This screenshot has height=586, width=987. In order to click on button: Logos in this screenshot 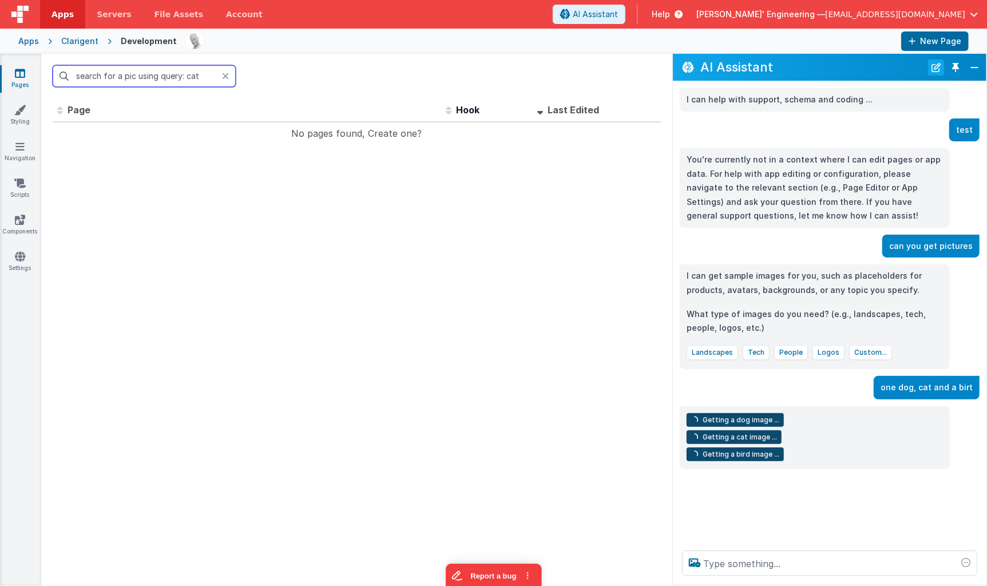, I will do `click(829, 352)`.